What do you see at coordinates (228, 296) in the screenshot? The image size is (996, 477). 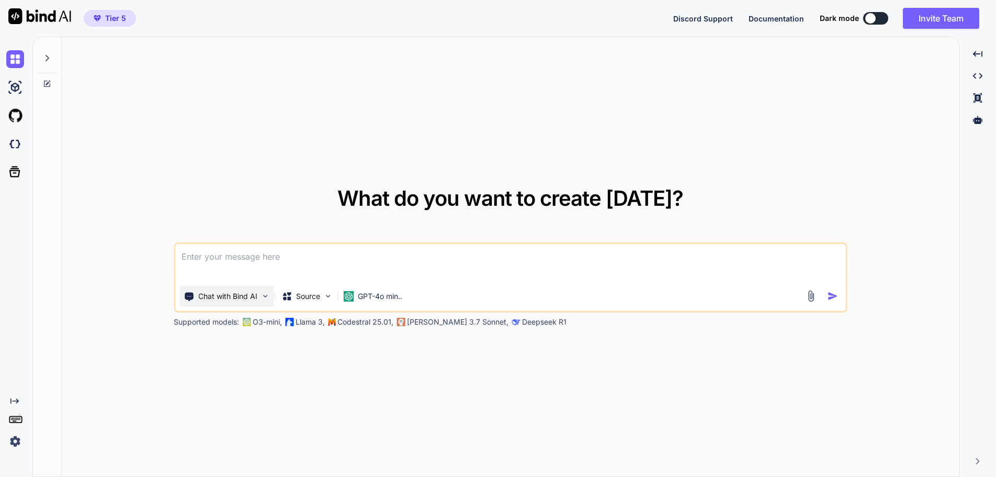 I see `p: Chat with Bind AI` at bounding box center [228, 296].